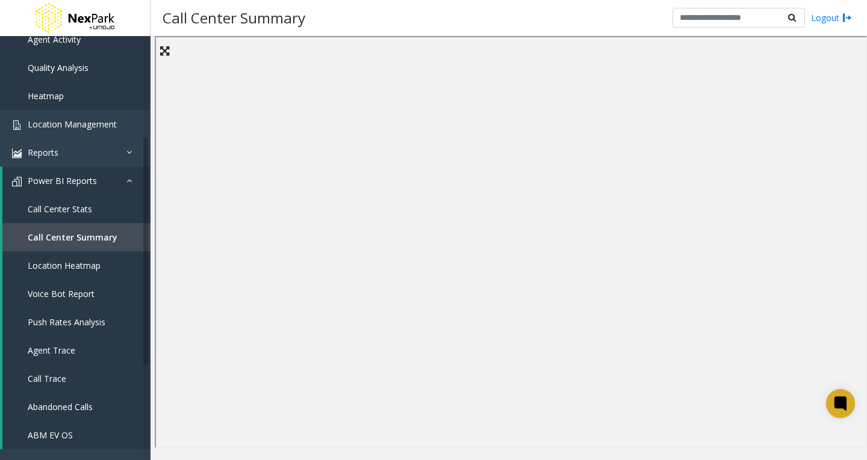 The image size is (867, 460). I want to click on a: ABM EV OS, so click(76, 435).